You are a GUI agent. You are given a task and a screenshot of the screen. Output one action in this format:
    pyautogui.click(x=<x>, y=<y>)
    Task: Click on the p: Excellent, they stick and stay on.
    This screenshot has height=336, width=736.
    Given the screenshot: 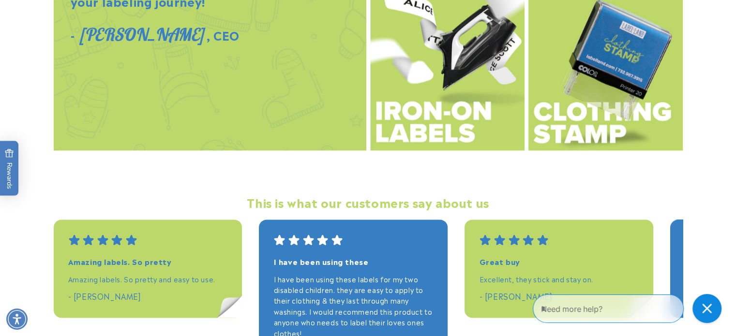 What is the action you would take?
    pyautogui.click(x=559, y=279)
    